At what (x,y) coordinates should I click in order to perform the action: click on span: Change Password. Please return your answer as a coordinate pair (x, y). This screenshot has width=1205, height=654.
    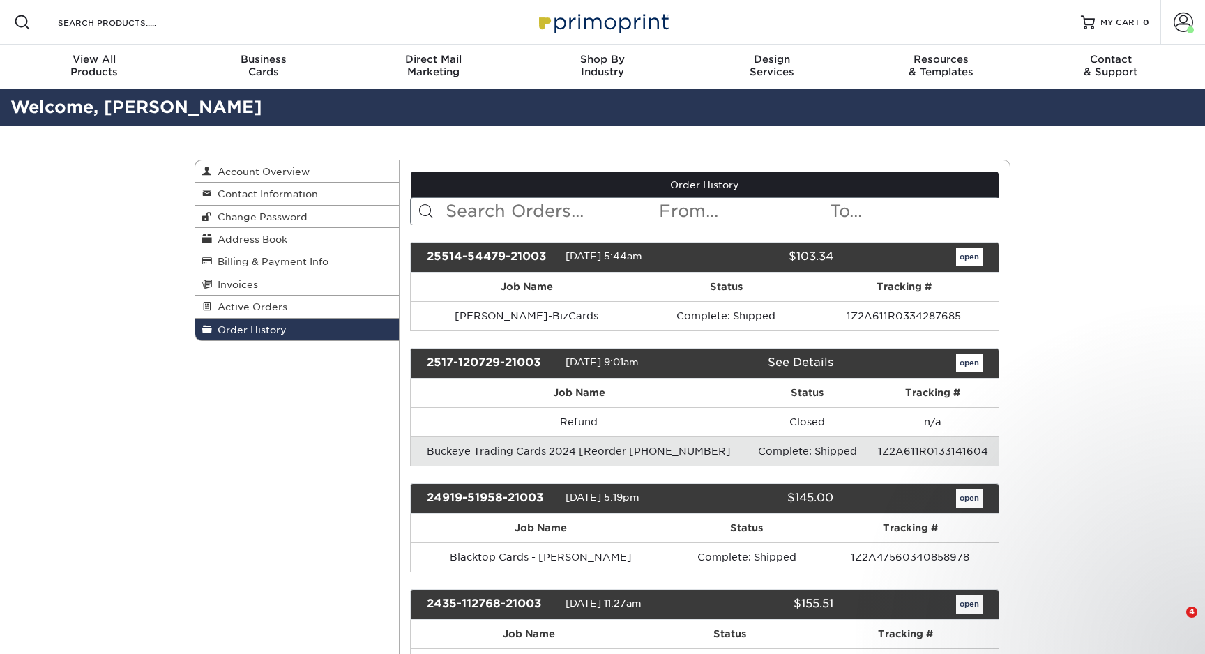
    Looking at the image, I should click on (259, 217).